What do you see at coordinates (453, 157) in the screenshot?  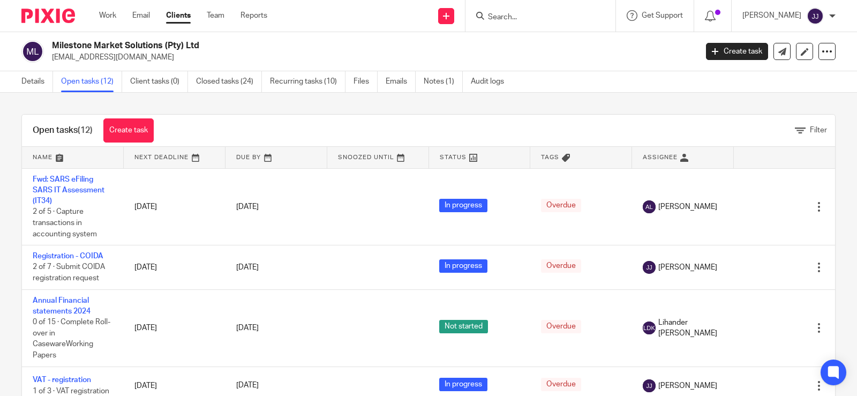 I see `span: Status` at bounding box center [453, 157].